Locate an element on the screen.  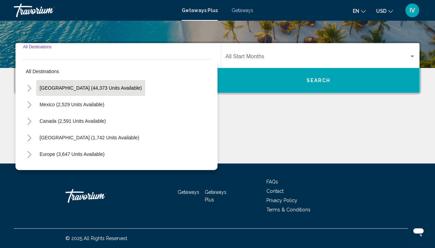
a: Contact is located at coordinates (275, 191).